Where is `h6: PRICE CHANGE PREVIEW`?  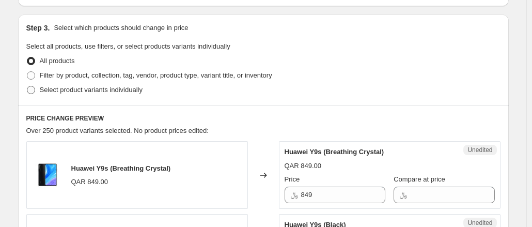
h6: PRICE CHANGE PREVIEW is located at coordinates (263, 118).